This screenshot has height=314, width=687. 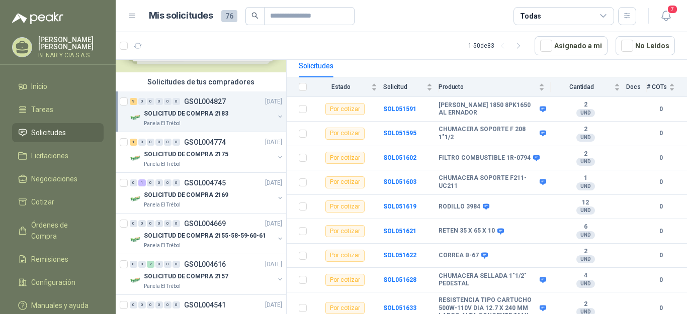 What do you see at coordinates (585, 203) in the screenshot?
I see `b: 12` at bounding box center [585, 203].